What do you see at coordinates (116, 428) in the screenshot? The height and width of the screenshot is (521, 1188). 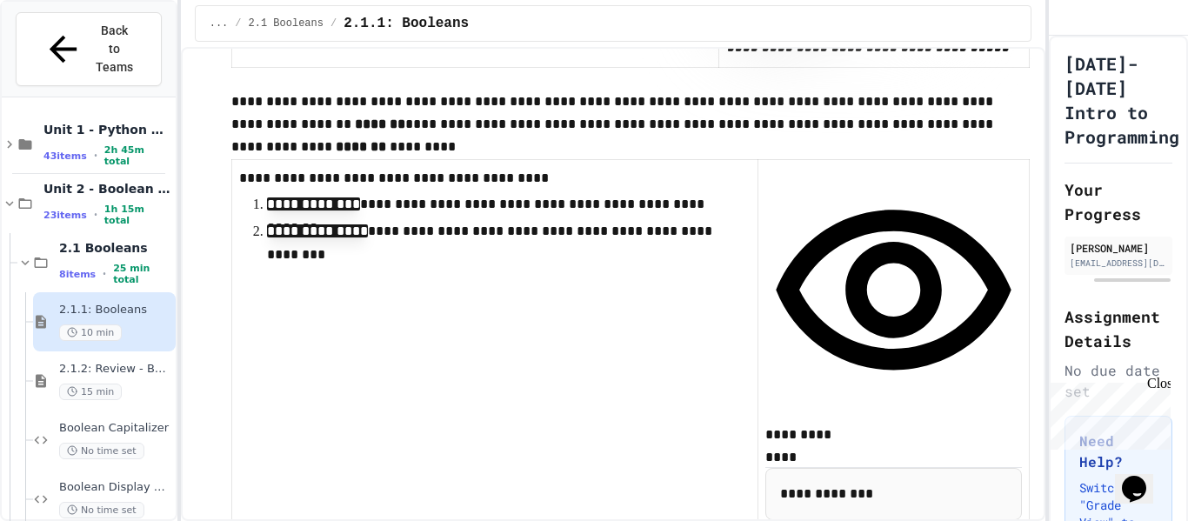 I see `span: Boolean Capitalizer` at bounding box center [116, 428].